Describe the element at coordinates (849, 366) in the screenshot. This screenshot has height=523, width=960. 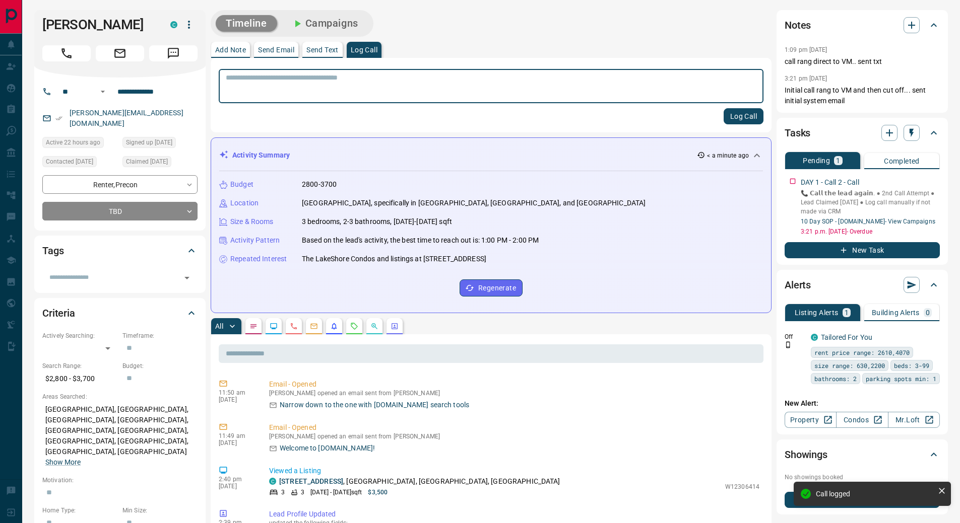
I see `span: size range: 630,2200` at that location.